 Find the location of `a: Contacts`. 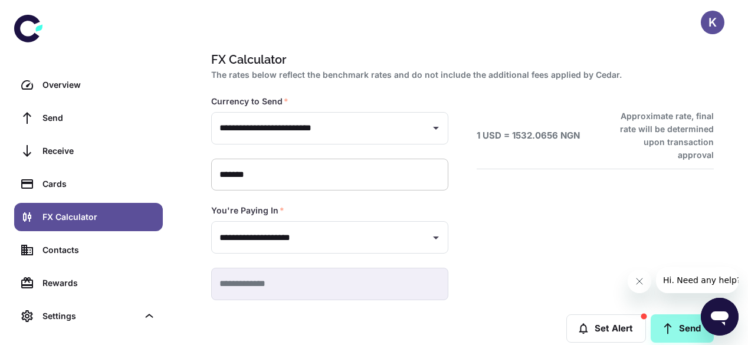

a: Contacts is located at coordinates (89, 250).